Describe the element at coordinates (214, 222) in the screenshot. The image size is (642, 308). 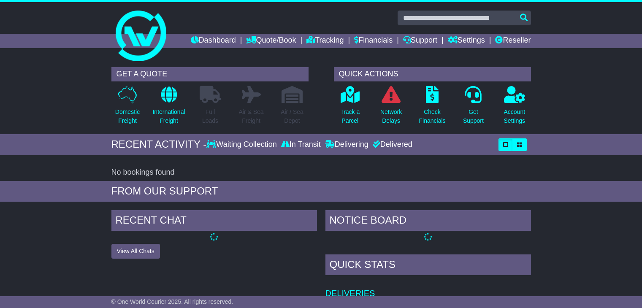
I see `div: RECENT CHAT` at that location.